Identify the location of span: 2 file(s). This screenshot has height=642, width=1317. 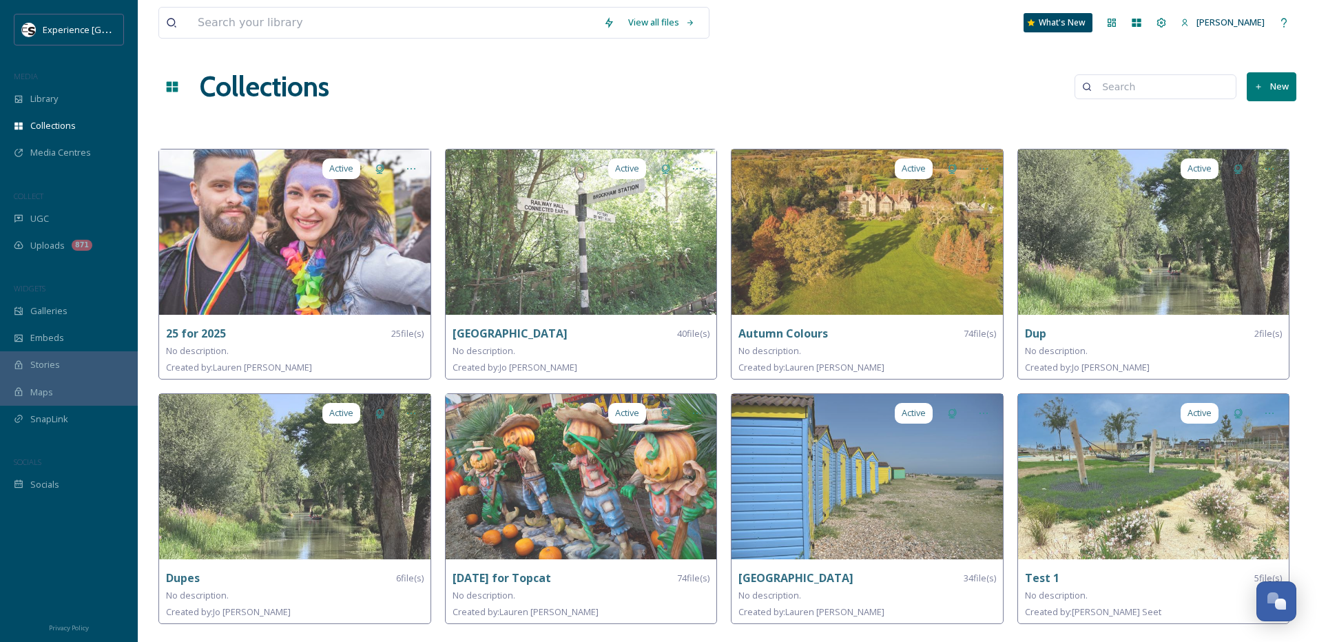
(1268, 333).